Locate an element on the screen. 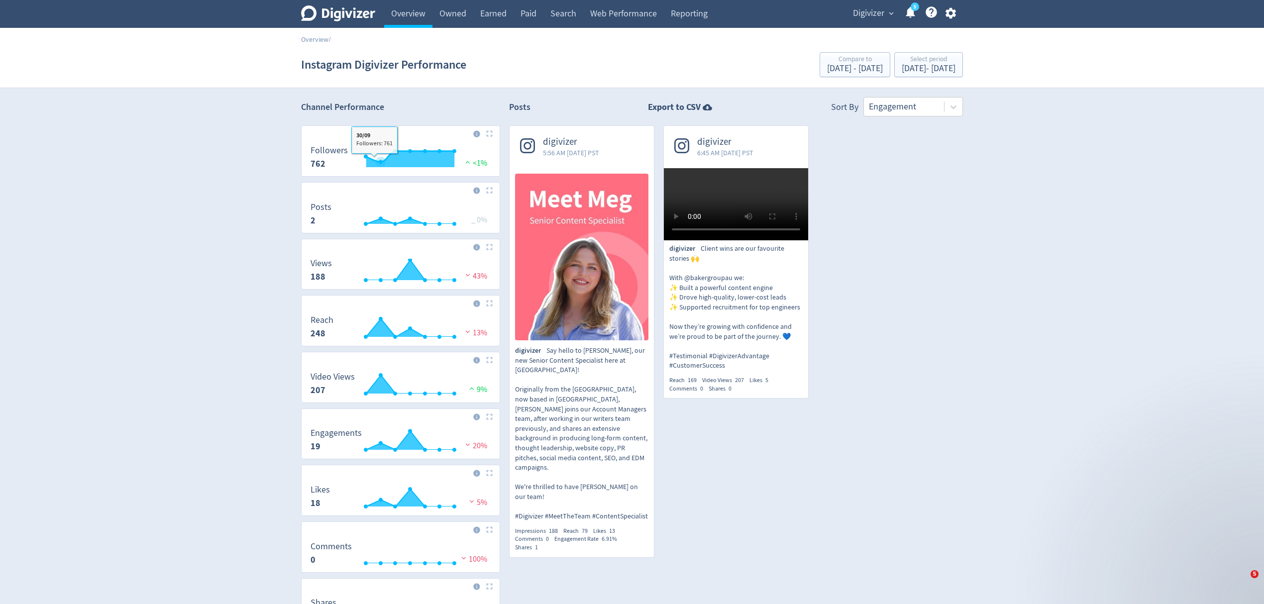 The height and width of the screenshot is (604, 1264). strong: 2 is located at coordinates (313, 220).